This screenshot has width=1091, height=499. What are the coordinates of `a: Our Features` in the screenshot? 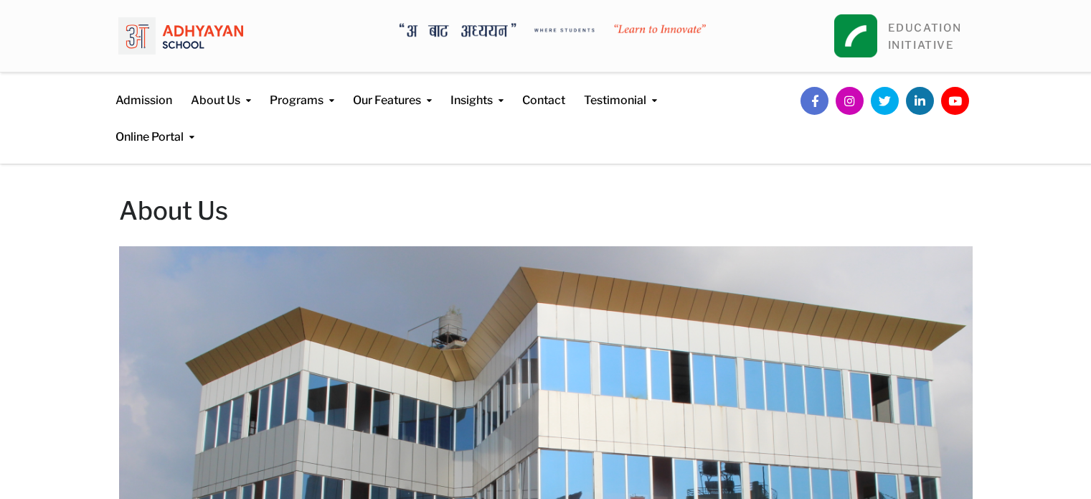 It's located at (392, 90).